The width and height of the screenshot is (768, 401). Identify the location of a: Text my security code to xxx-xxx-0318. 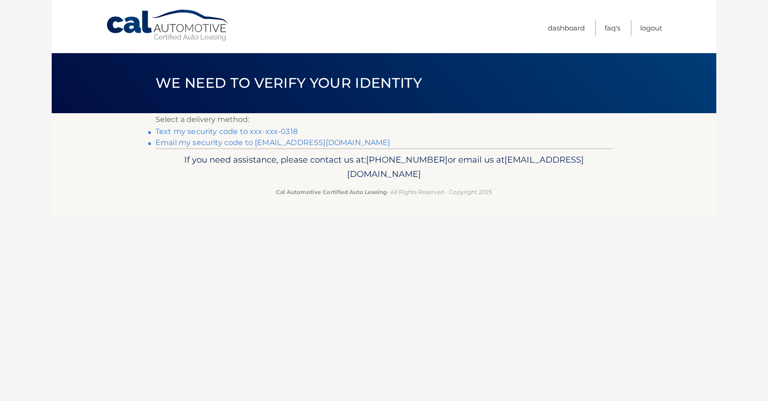
(227, 131).